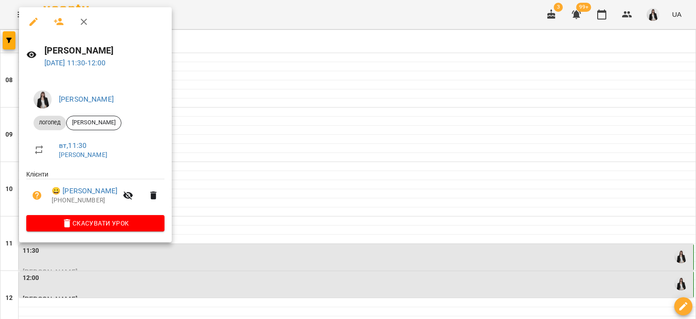 This screenshot has width=696, height=319. I want to click on span: логопед, so click(50, 122).